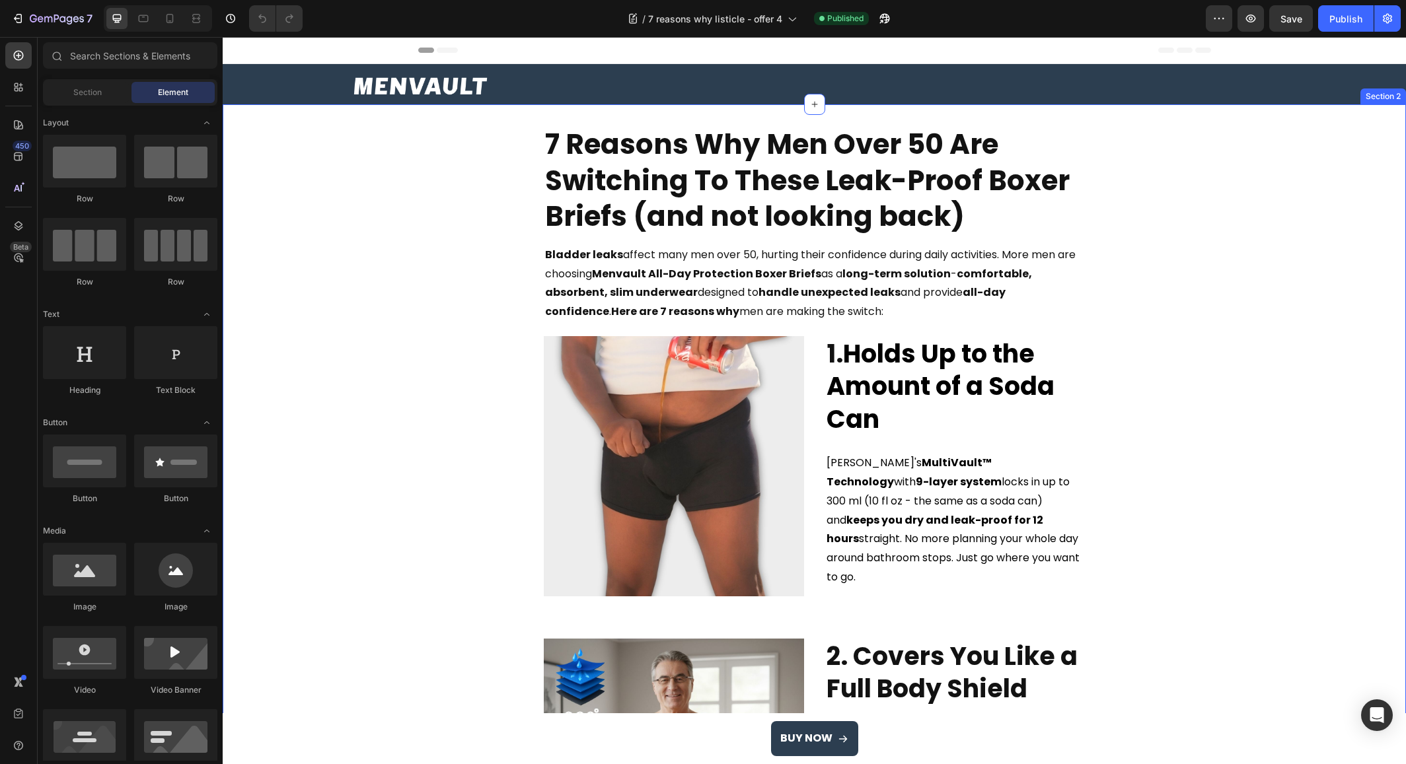 The image size is (1406, 764). Describe the element at coordinates (606, 255) in the screenshot. I see `strong: handle unexpected leaks` at that location.